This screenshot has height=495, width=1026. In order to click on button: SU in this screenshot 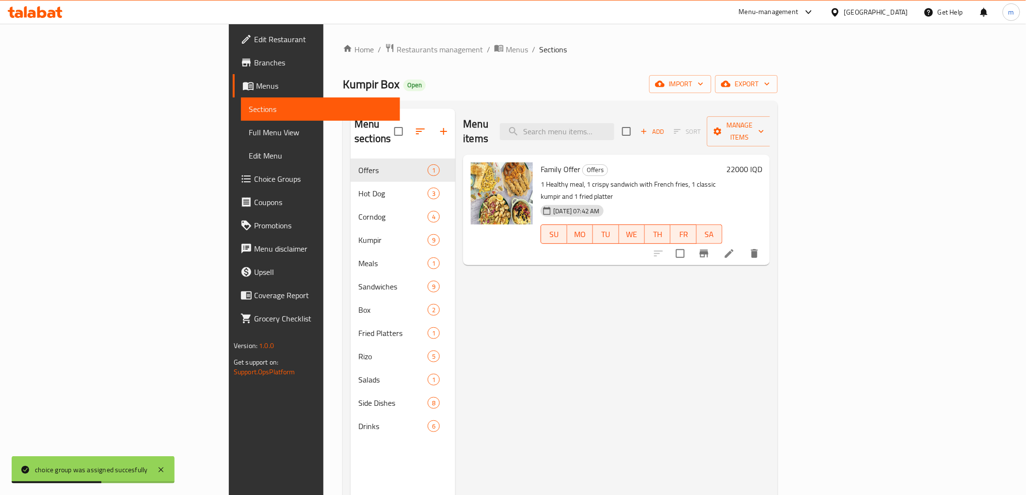, I will do `click(554, 234)`.